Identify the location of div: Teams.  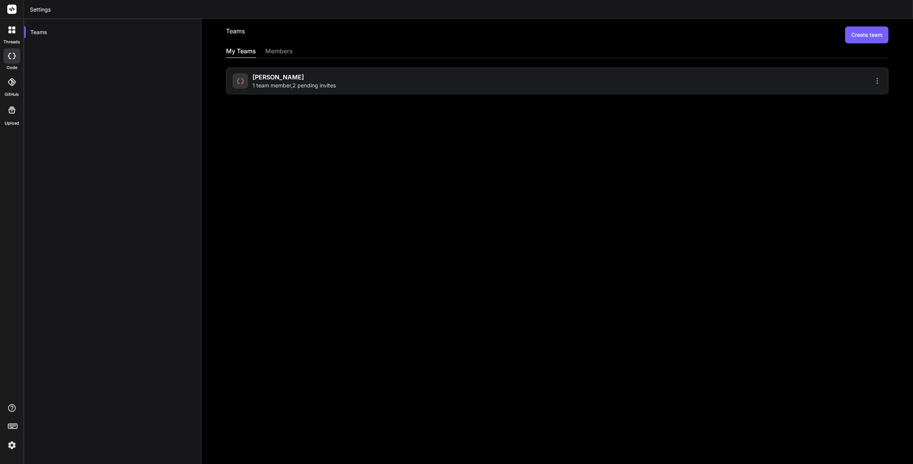
(112, 32).